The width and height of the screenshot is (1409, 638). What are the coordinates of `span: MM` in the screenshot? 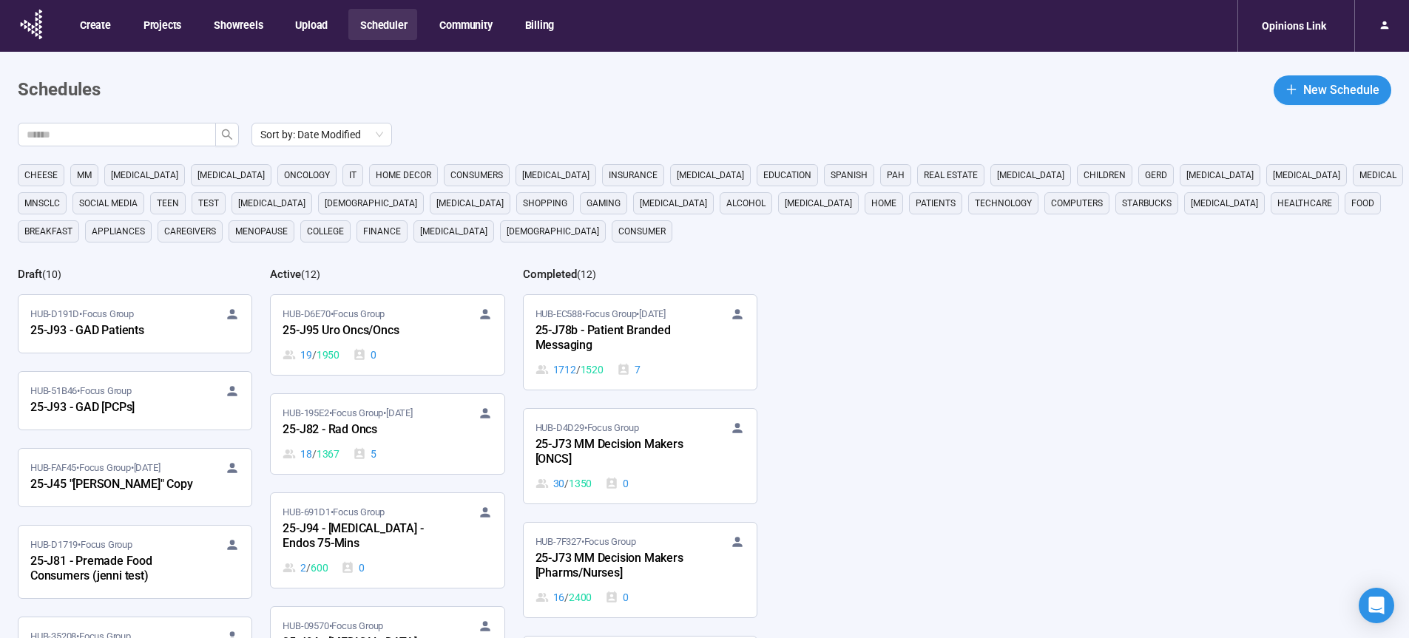 It's located at (84, 175).